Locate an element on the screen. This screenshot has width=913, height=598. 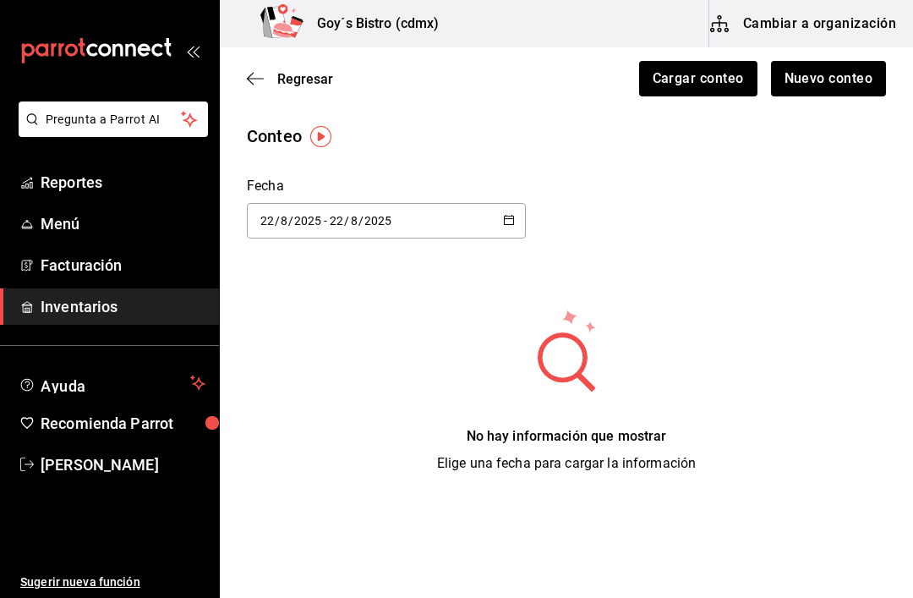
span: Pregunta a Parrot AI is located at coordinates (113, 119).